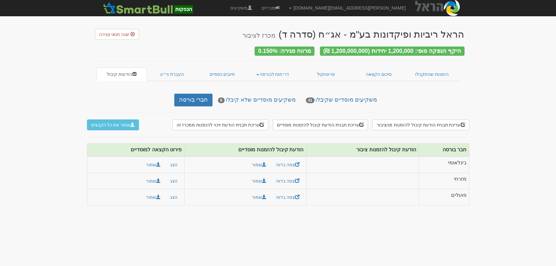  I want to click on td: בינלאומי, so click(444, 165).